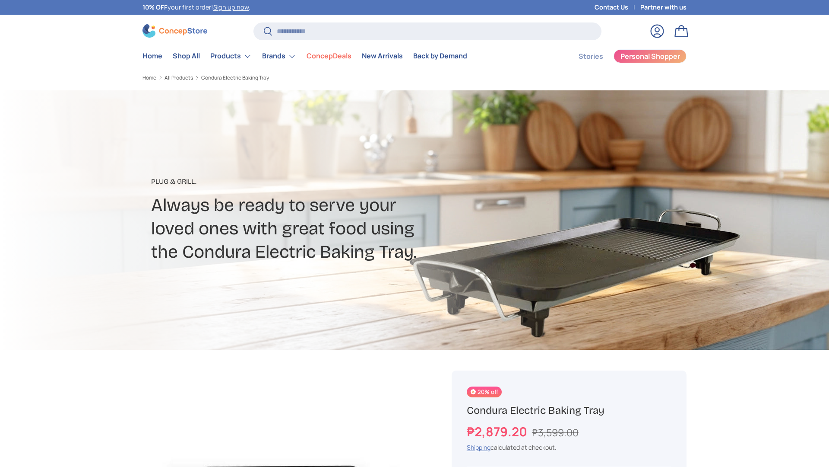  I want to click on p: Plug & Grill., so click(317, 181).